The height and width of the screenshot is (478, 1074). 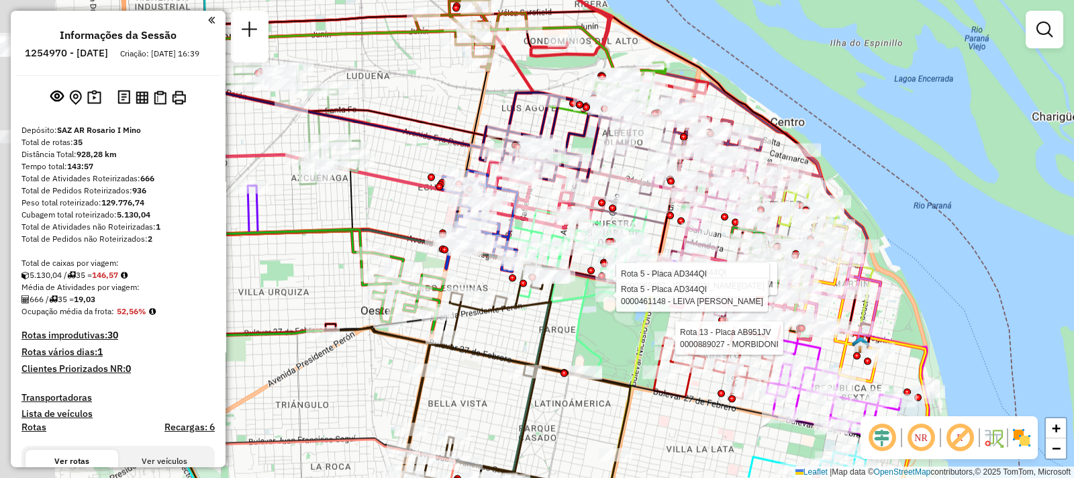 I want to click on span: Ocultar deslocamento, so click(x=882, y=438).